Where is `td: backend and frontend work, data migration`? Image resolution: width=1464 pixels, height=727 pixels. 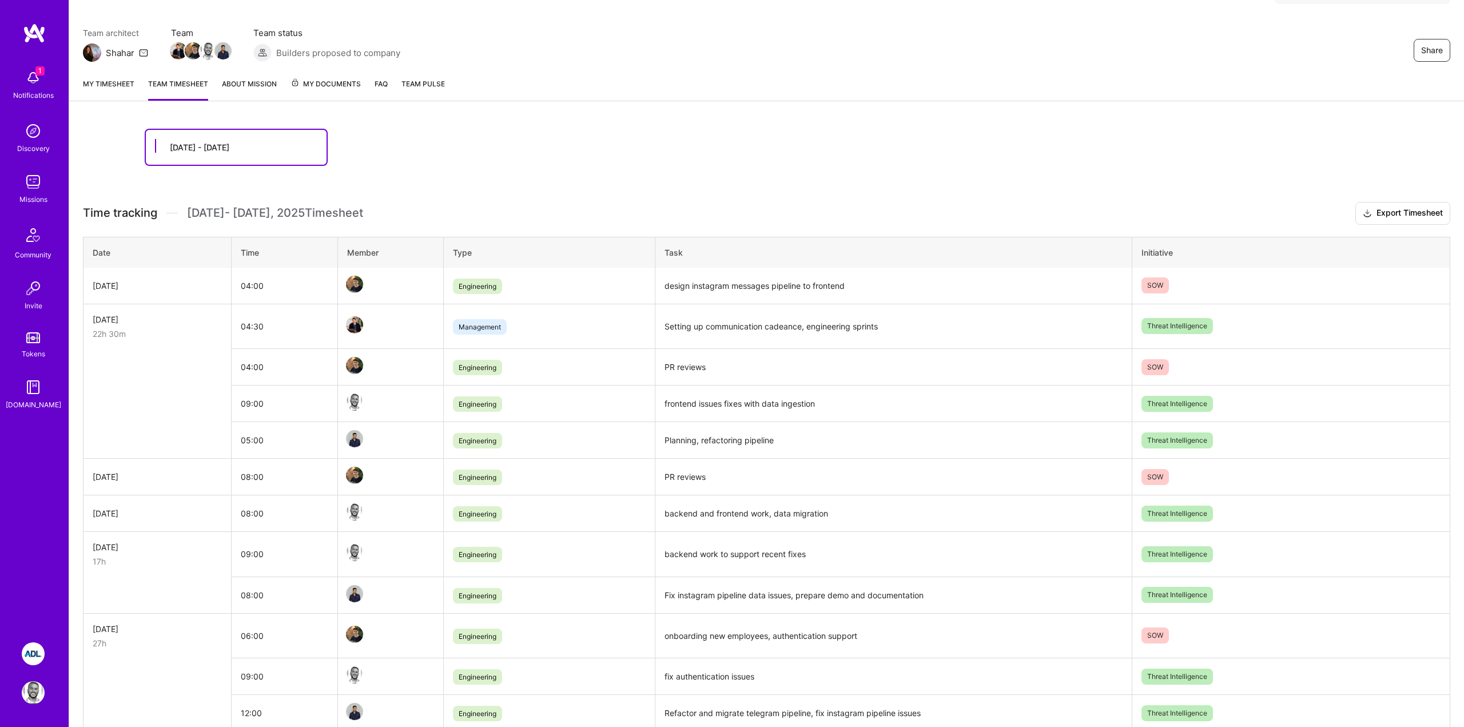
td: backend and frontend work, data migration is located at coordinates (894, 513).